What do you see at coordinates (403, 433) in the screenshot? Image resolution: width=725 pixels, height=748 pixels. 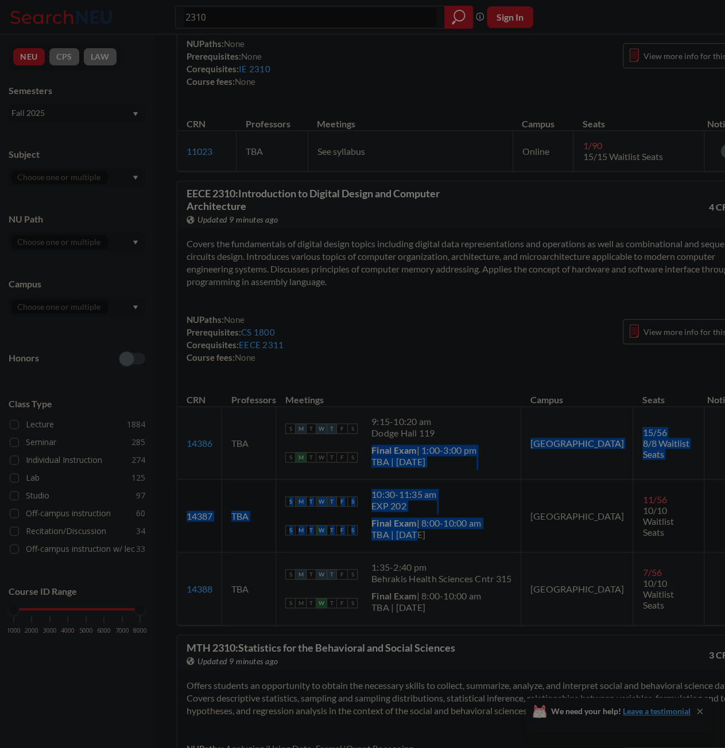 I see `div: Dodge Hall 119` at bounding box center [403, 433].